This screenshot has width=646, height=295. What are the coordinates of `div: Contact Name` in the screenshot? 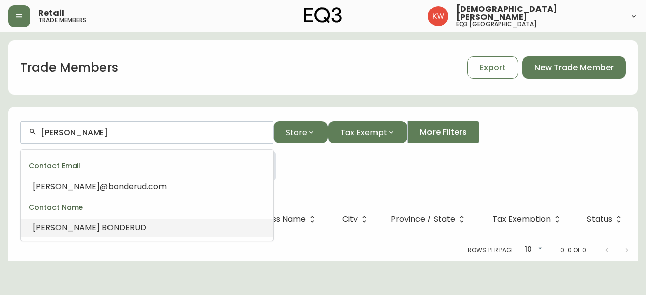 It's located at (147, 207).